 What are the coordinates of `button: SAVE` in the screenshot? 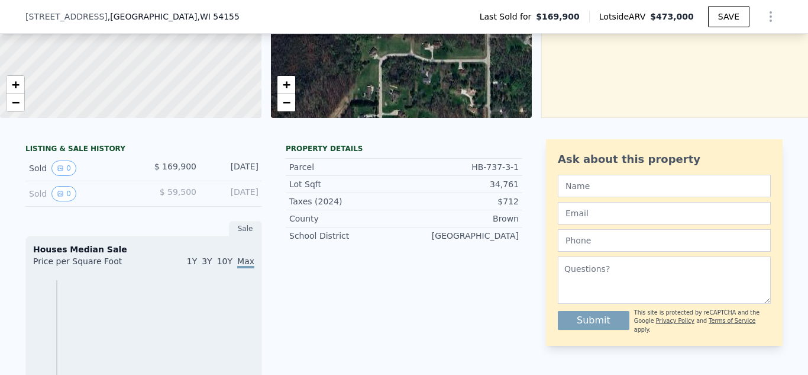 It's located at (729, 17).